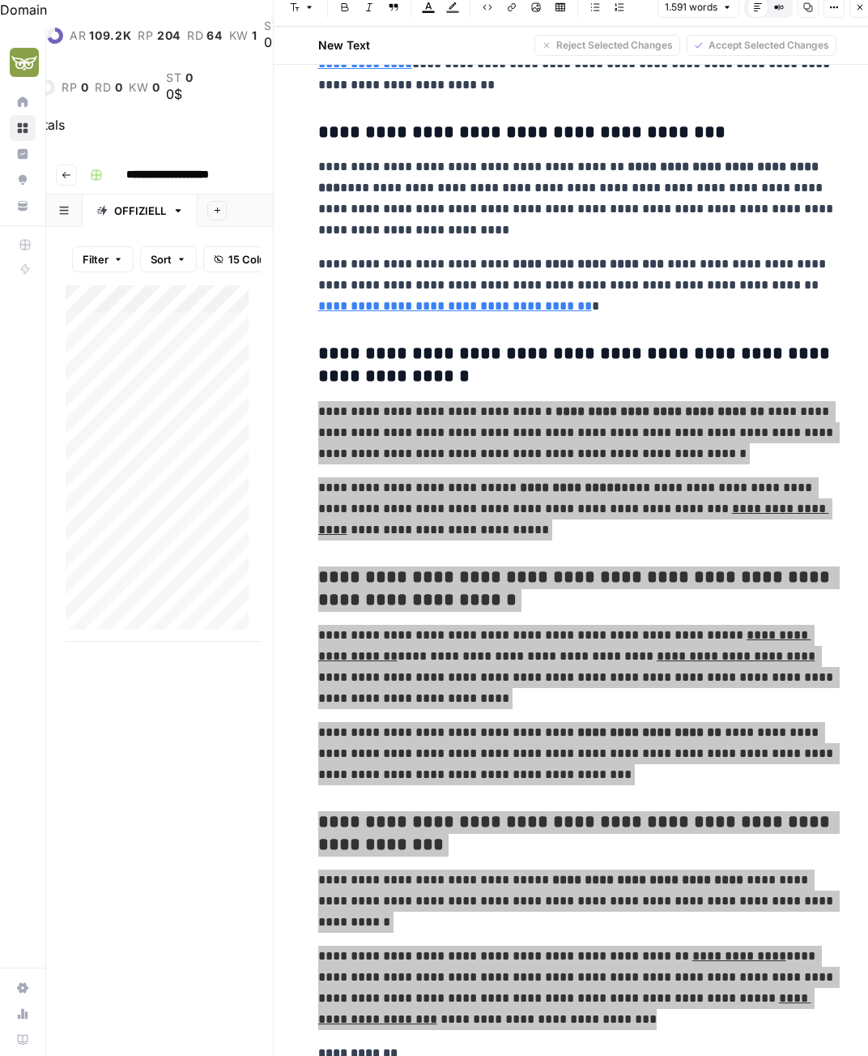  I want to click on button: Reject Selected Changes, so click(608, 45).